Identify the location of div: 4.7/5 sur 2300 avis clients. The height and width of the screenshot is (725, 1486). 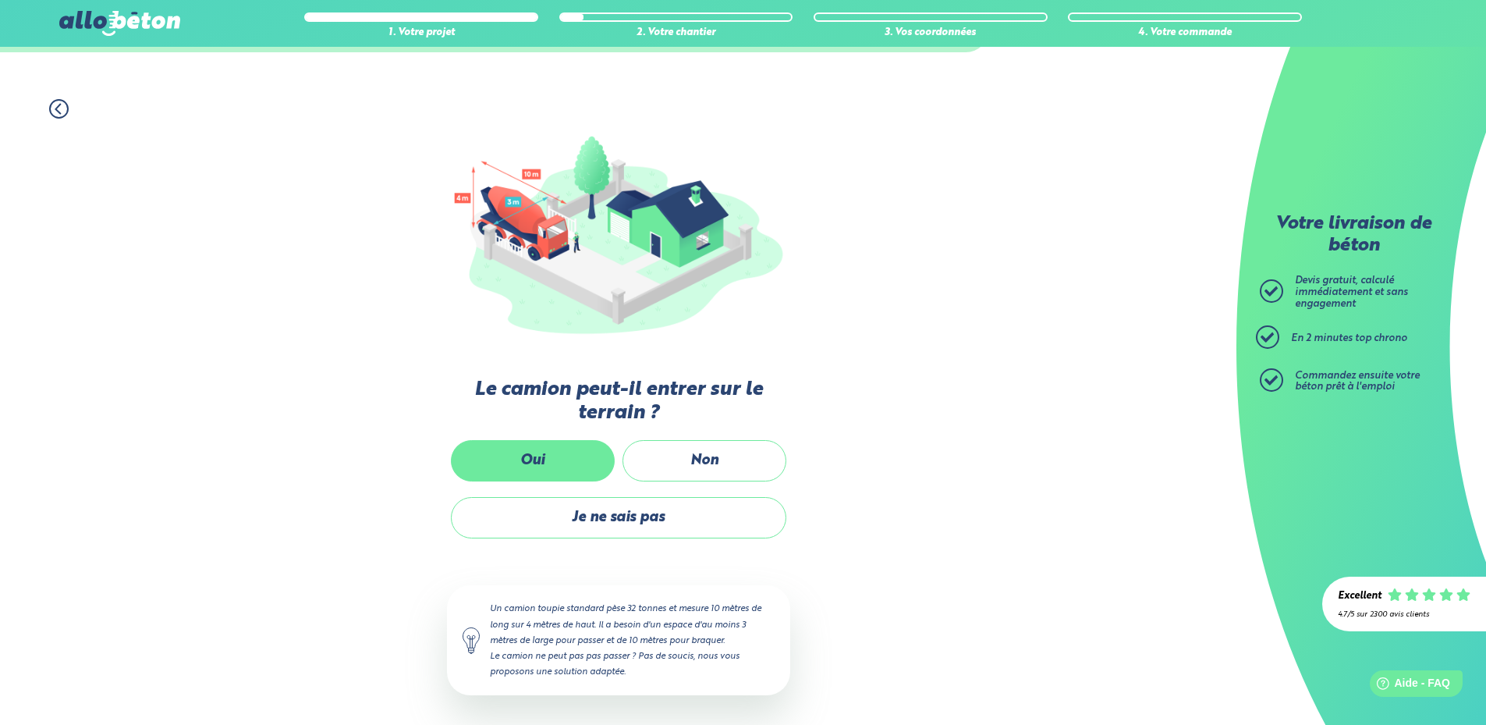
(1404, 614).